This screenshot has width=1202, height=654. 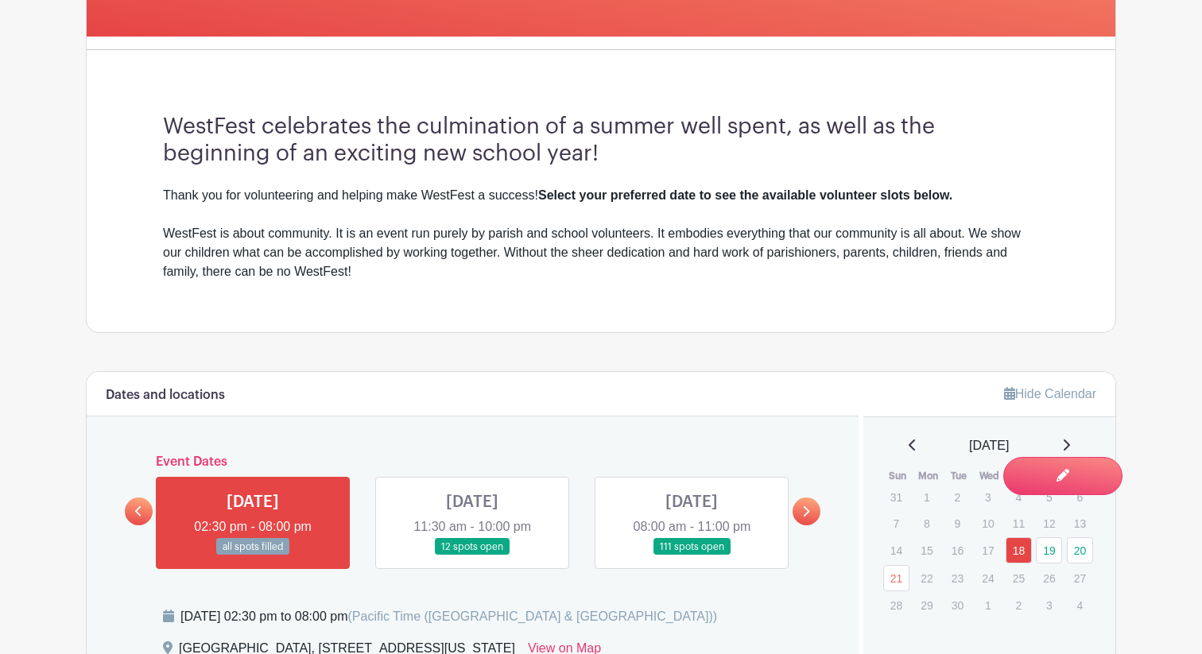 What do you see at coordinates (896, 550) in the screenshot?
I see `p: 14` at bounding box center [896, 550].